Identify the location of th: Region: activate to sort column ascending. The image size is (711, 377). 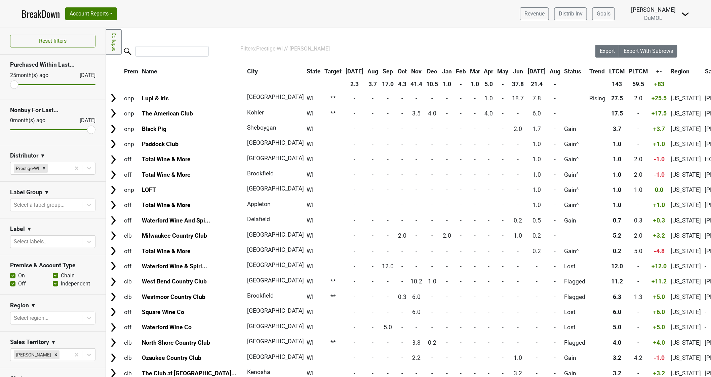
(687, 71).